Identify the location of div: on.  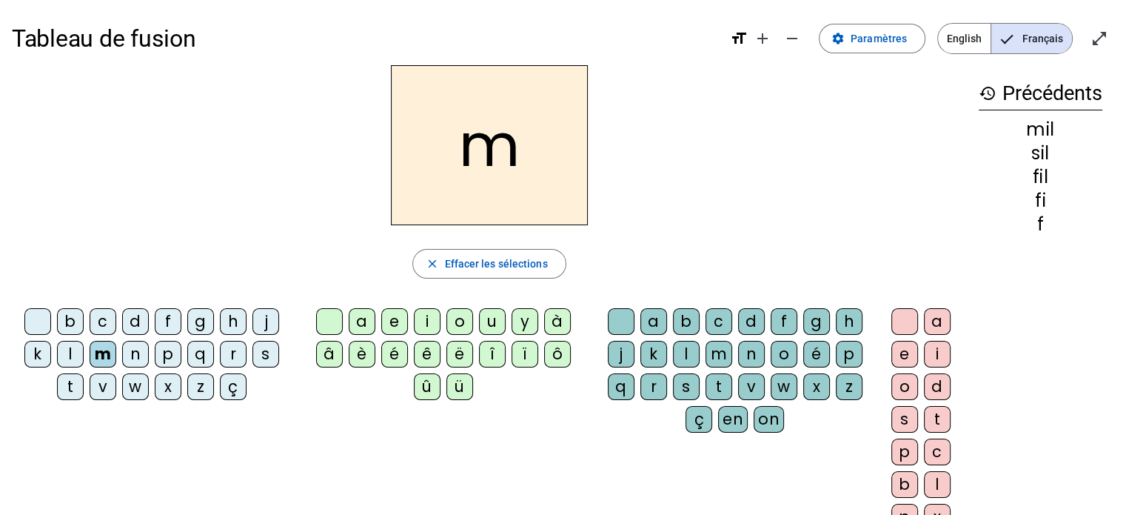
(768, 419).